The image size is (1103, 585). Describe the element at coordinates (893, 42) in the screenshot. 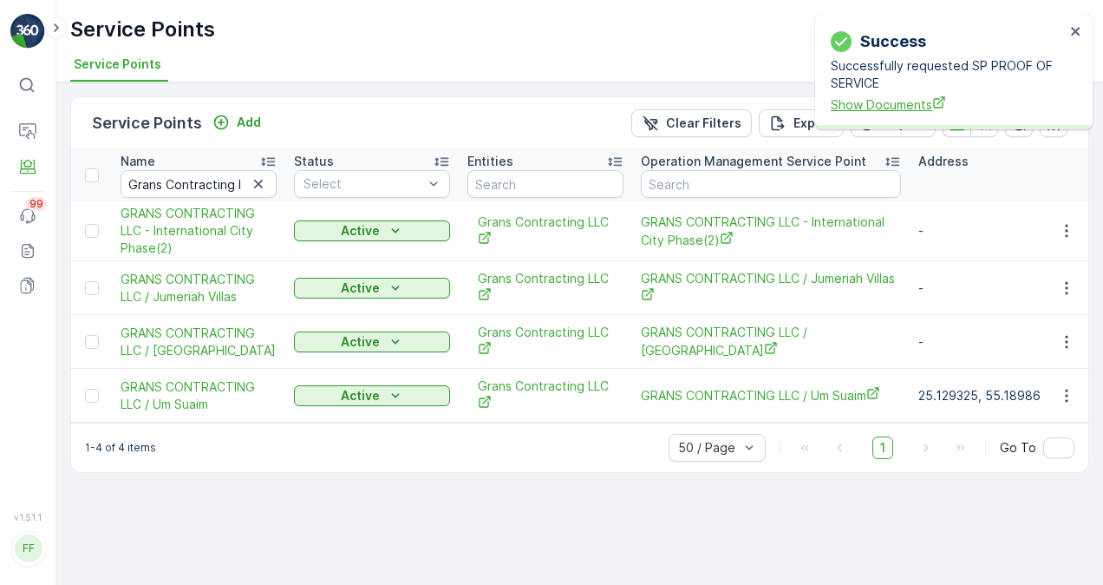

I see `p: Success` at that location.